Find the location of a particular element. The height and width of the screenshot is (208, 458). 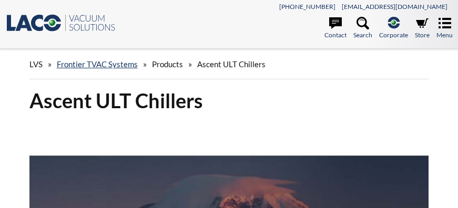

a: Menu is located at coordinates (445, 28).